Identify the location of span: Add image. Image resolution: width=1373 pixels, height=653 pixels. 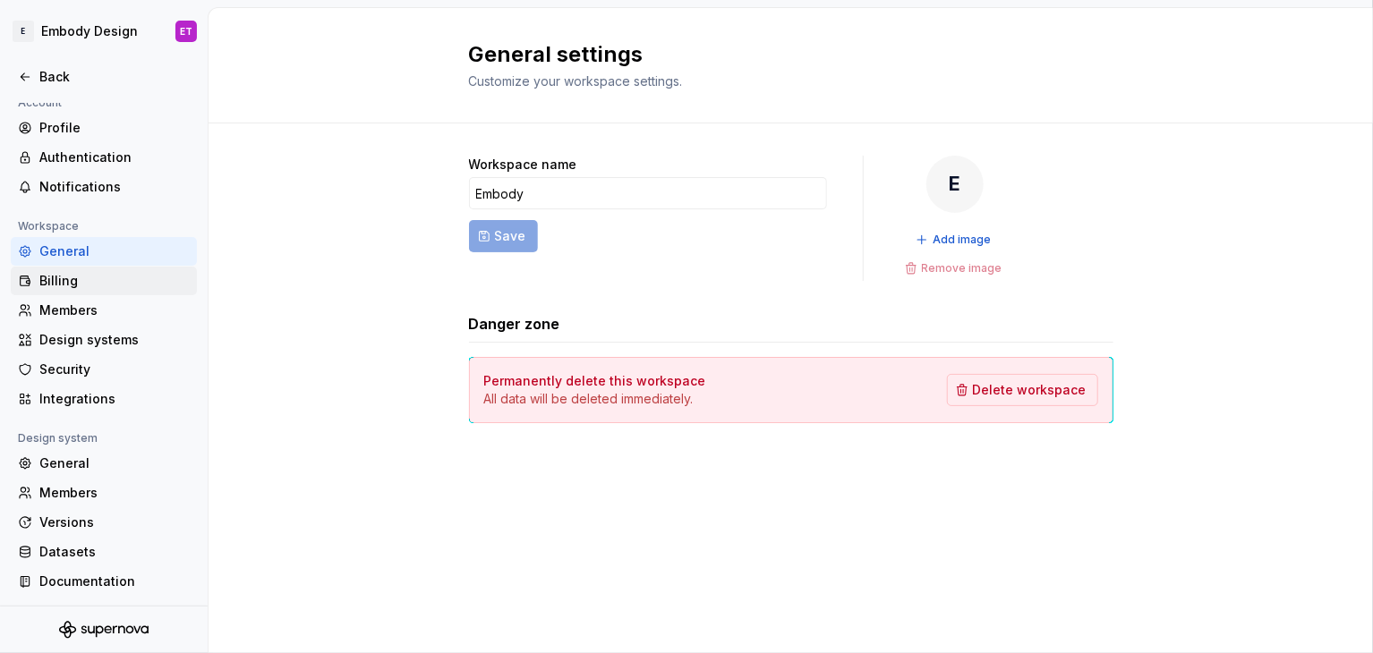
(961, 240).